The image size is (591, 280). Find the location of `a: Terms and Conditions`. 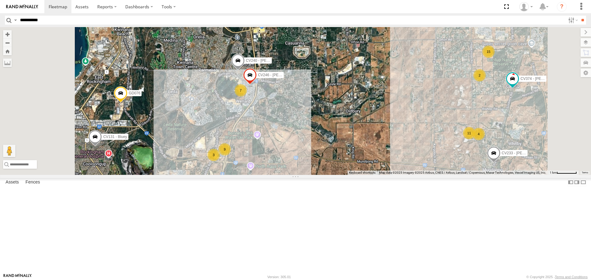

a: Terms and Conditions is located at coordinates (571, 277).